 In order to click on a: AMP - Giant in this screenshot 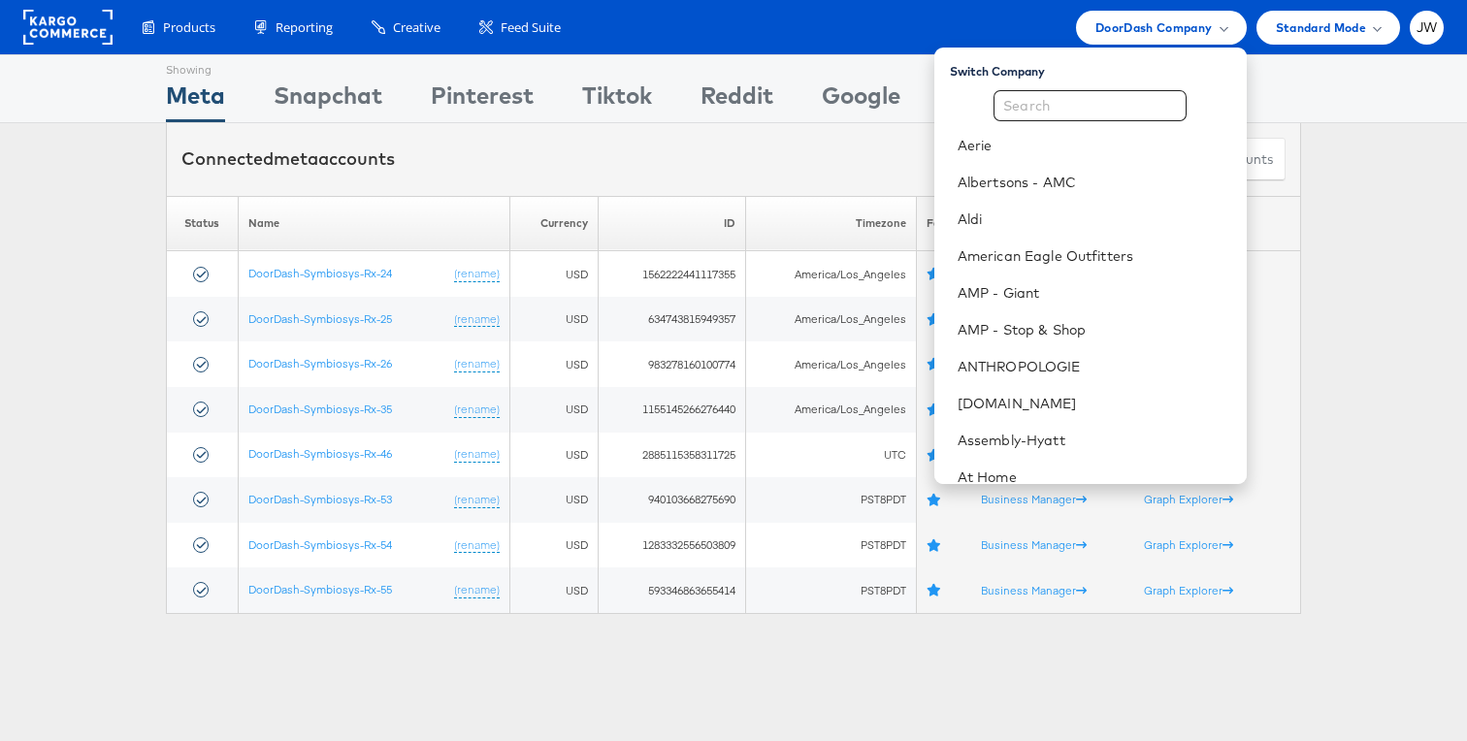, I will do `click(1094, 293)`.